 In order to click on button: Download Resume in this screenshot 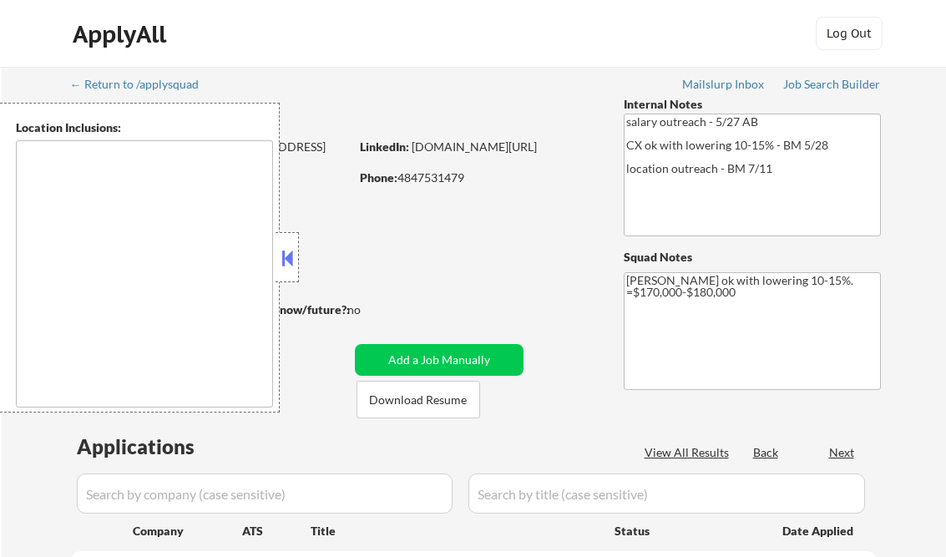, I will do `click(418, 399)`.